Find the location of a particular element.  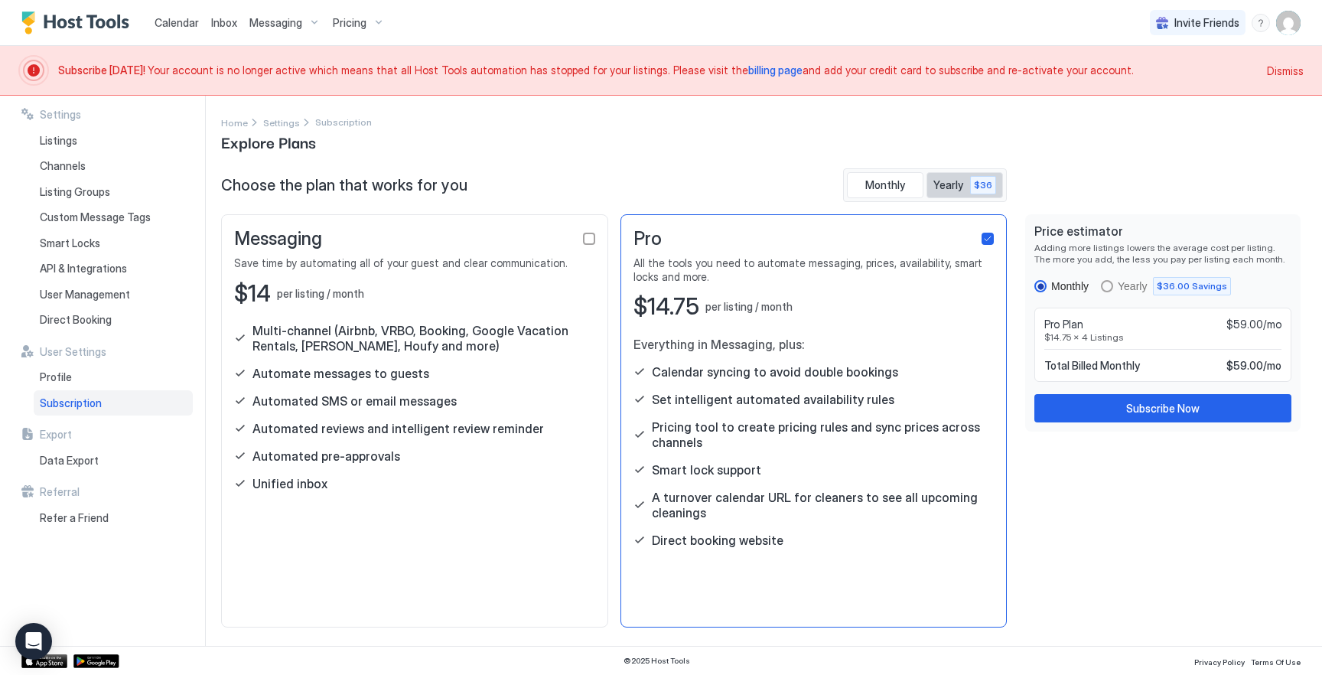

a: API & Integrations is located at coordinates (113, 268).